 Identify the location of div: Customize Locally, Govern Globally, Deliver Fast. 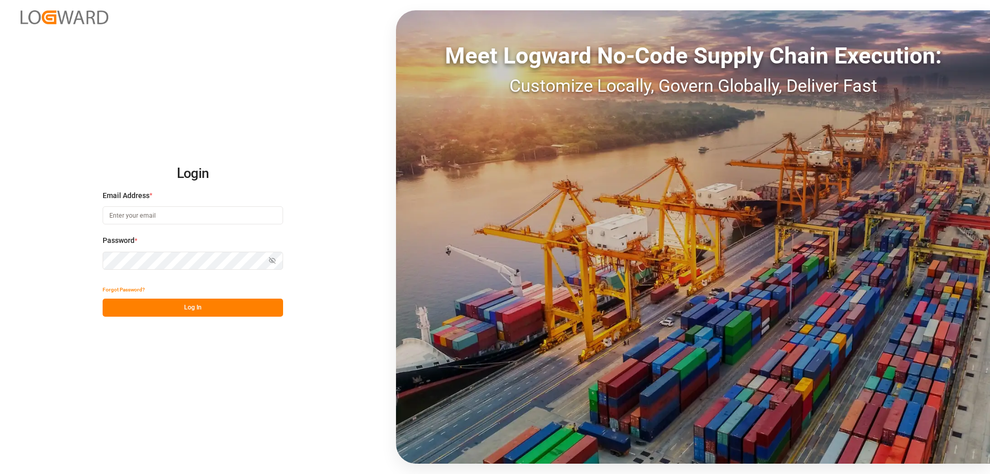
(693, 86).